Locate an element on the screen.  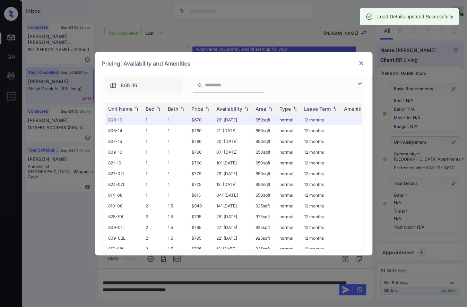
td: $815 is located at coordinates (201, 195).